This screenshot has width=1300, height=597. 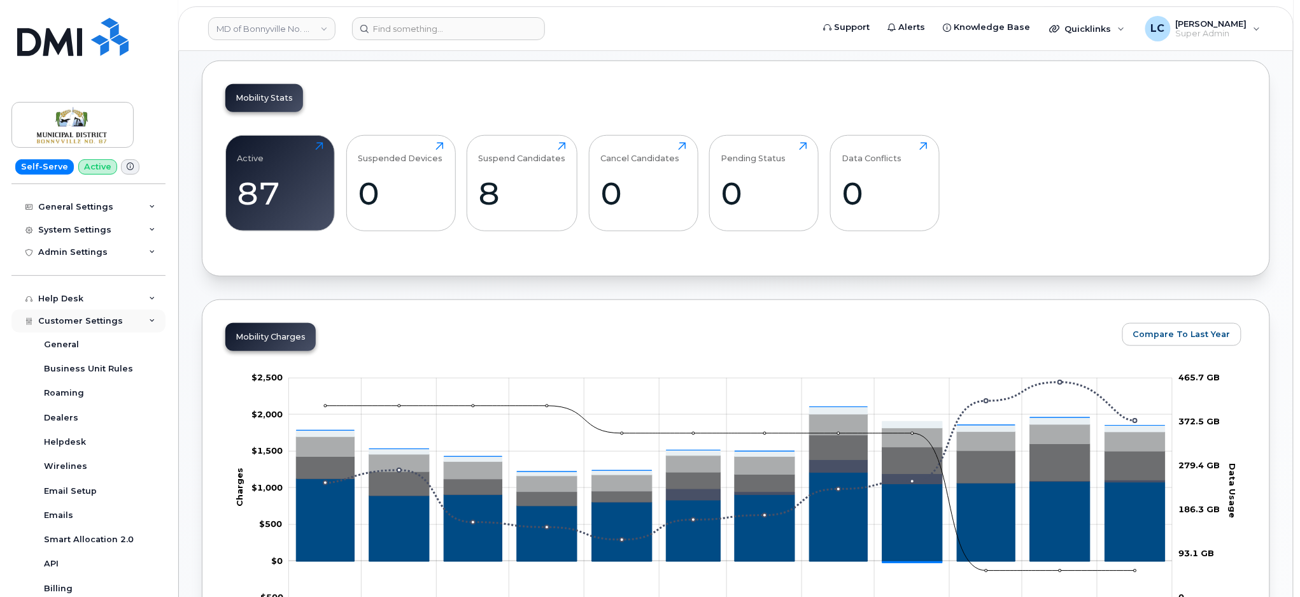 I want to click on span: Compare To Last Year, so click(x=1182, y=334).